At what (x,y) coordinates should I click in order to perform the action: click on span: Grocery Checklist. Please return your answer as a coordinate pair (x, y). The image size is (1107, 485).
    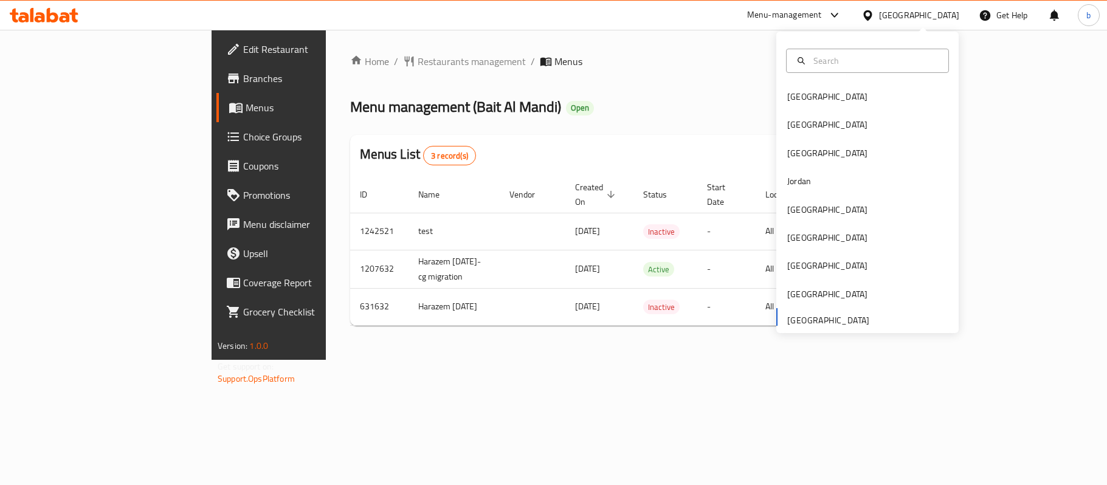
    Looking at the image, I should click on (315, 312).